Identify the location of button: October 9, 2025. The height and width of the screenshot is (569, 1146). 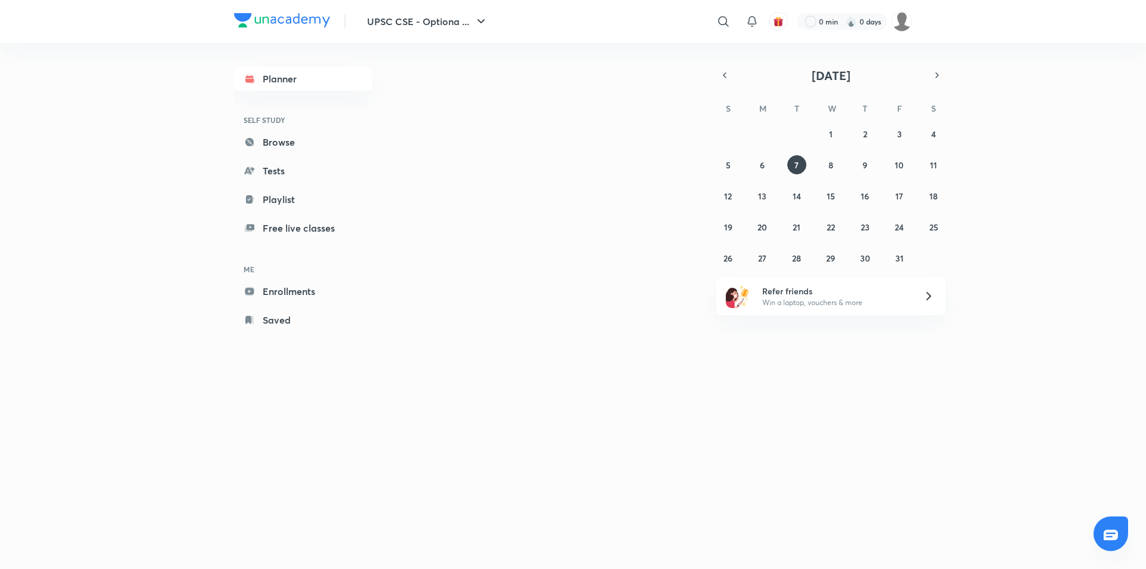
(865, 165).